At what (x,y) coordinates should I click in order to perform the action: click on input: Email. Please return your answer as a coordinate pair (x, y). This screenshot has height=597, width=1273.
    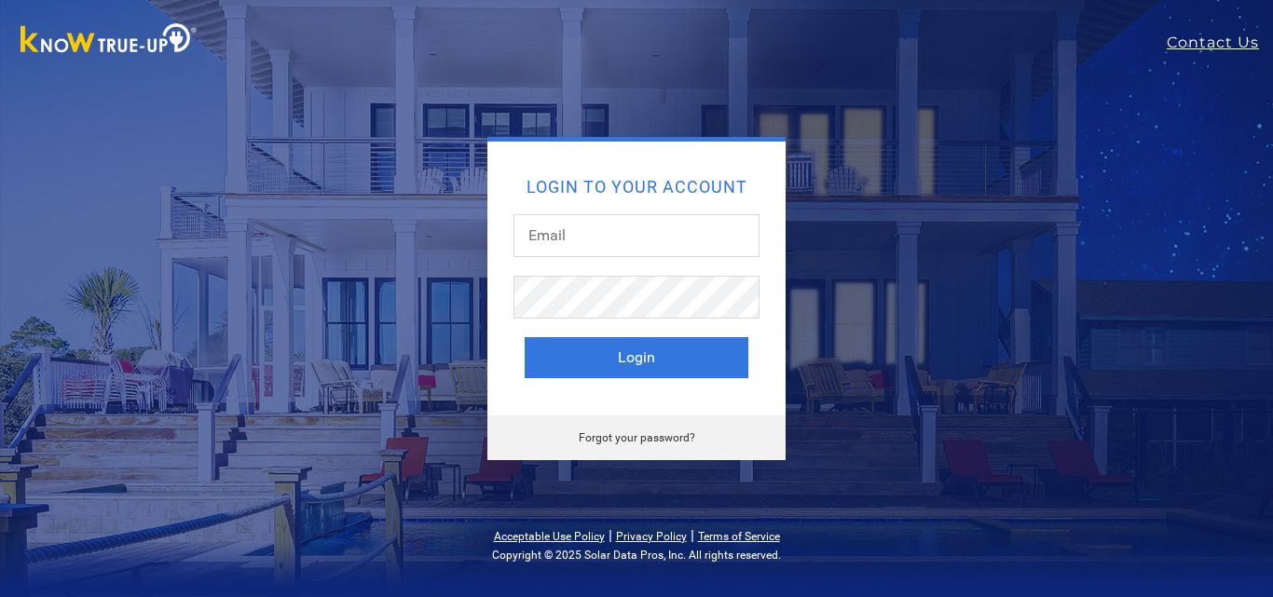
    Looking at the image, I should click on (636, 236).